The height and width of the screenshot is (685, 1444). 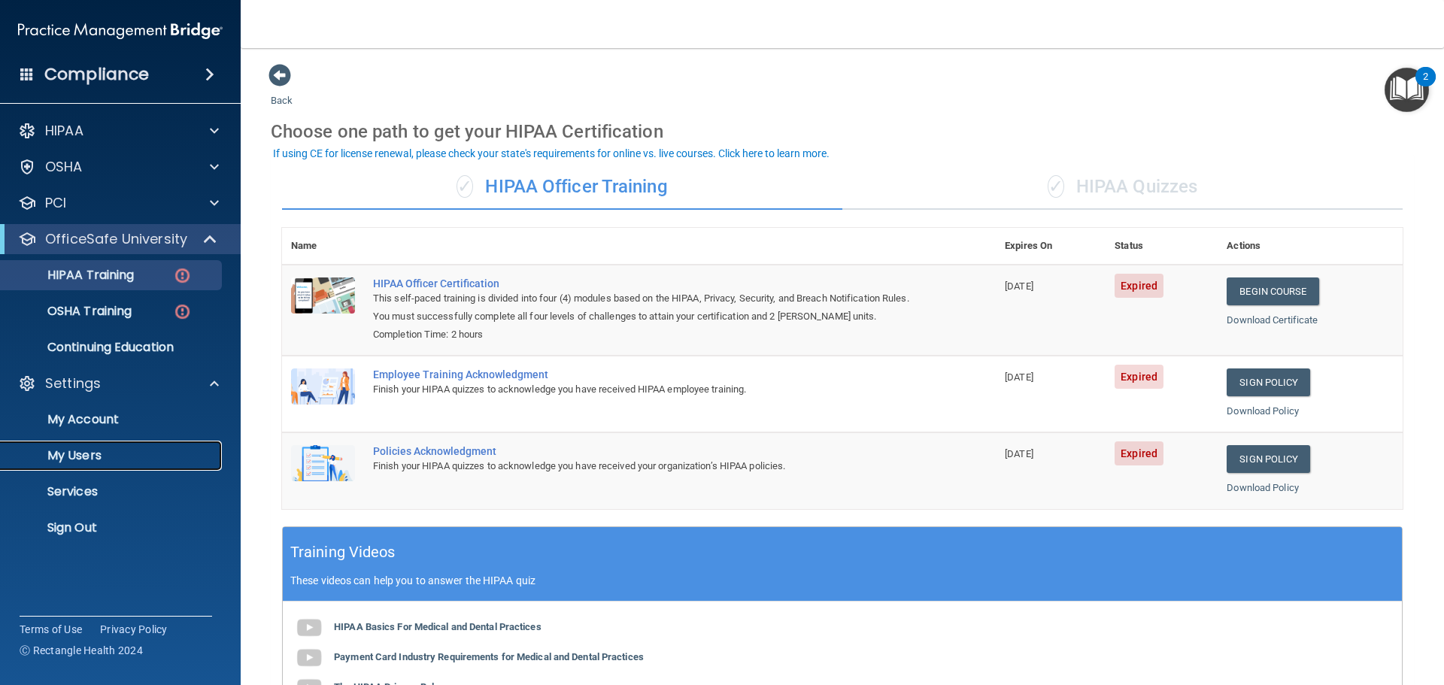 I want to click on div: This self-paced training is divided into four (4) modules based on the HIPAA, Privacy, Security, ..., so click(x=647, y=308).